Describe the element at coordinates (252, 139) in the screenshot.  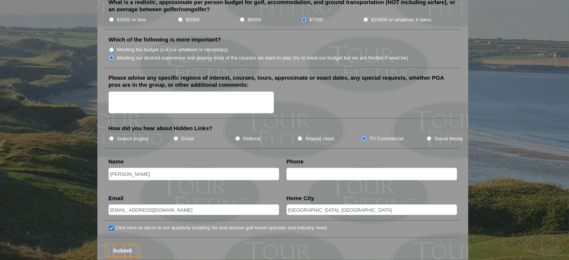
I see `label: Referral` at that location.